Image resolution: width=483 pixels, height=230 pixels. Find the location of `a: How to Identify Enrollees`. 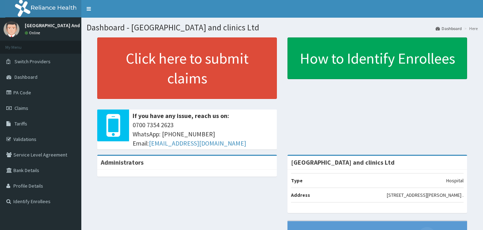

a: How to Identify Enrollees is located at coordinates (377, 58).